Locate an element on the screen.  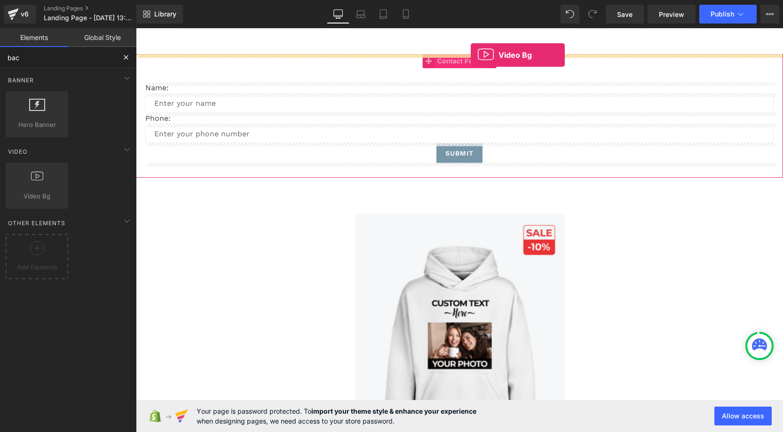
span: Other Elements is located at coordinates (37, 223).